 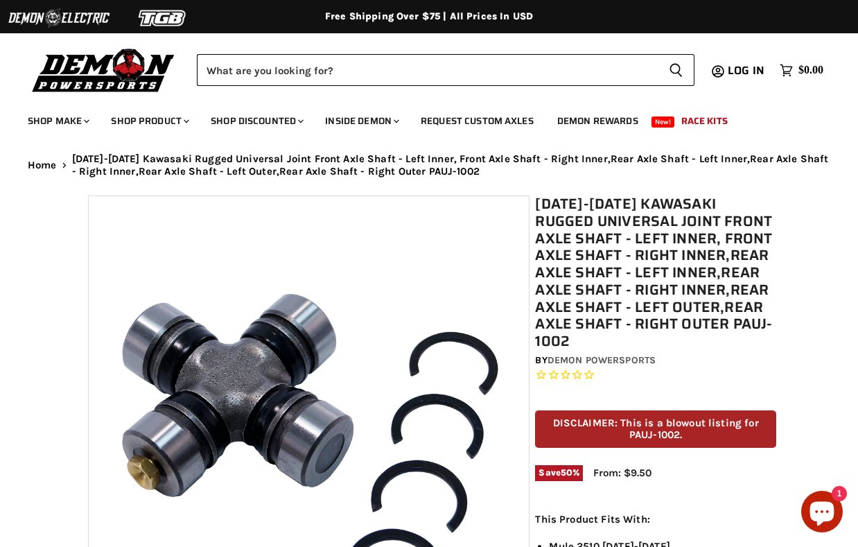 I want to click on a: $0.00, so click(x=801, y=70).